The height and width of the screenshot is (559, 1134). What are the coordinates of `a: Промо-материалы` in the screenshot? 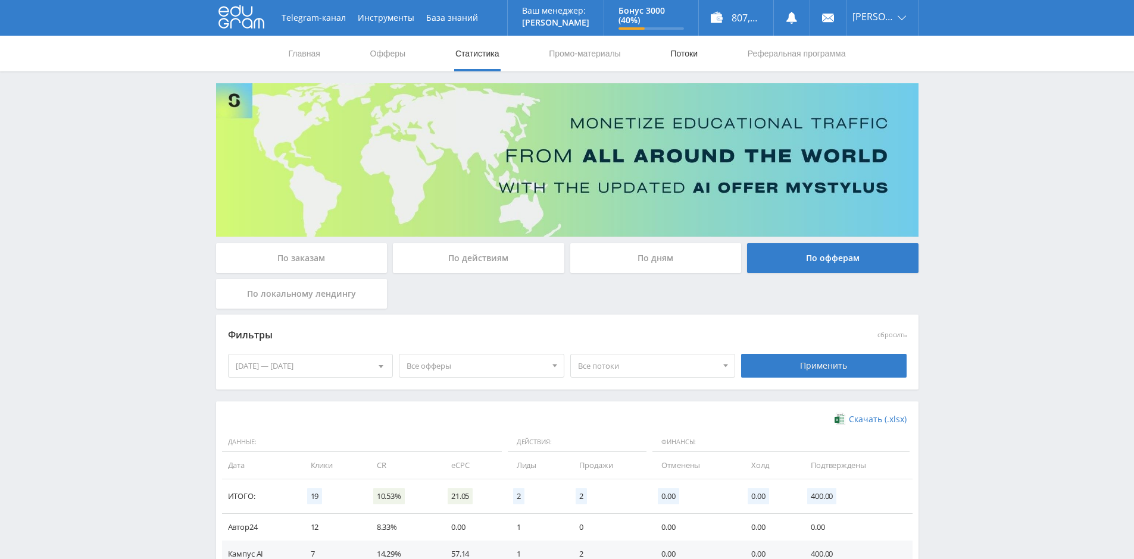 It's located at (584, 54).